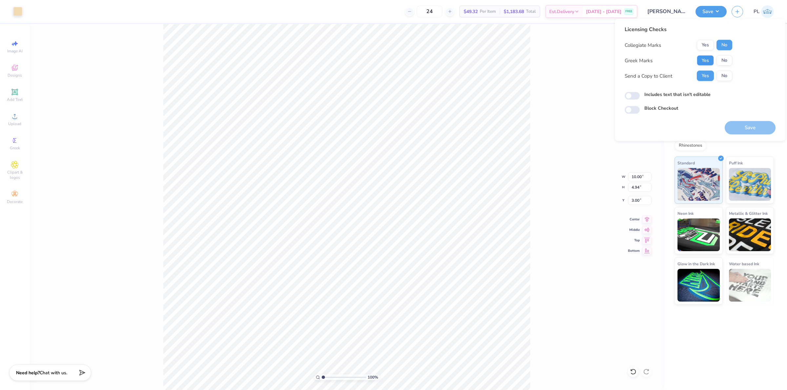  What do you see at coordinates (677, 94) in the screenshot?
I see `label: Includes text that isn't editable` at bounding box center [677, 94].